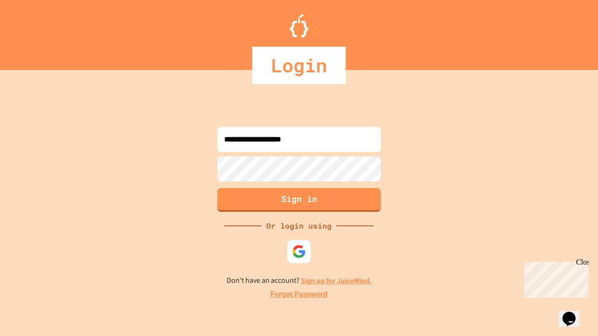 The image size is (598, 336). I want to click on img: Logo.svg, so click(299, 26).